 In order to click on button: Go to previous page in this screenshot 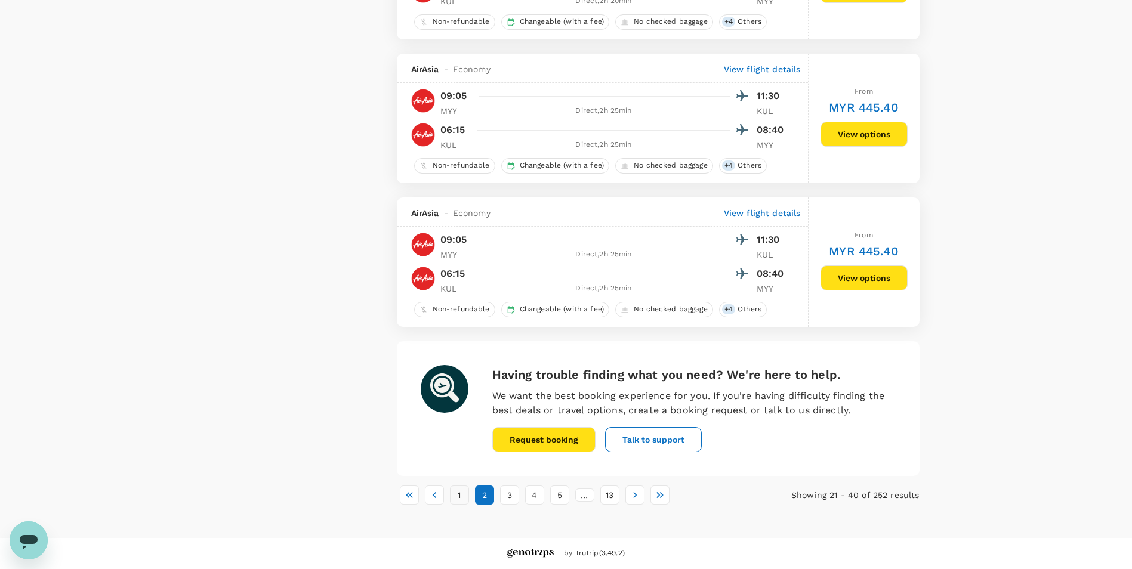, I will do `click(434, 495)`.